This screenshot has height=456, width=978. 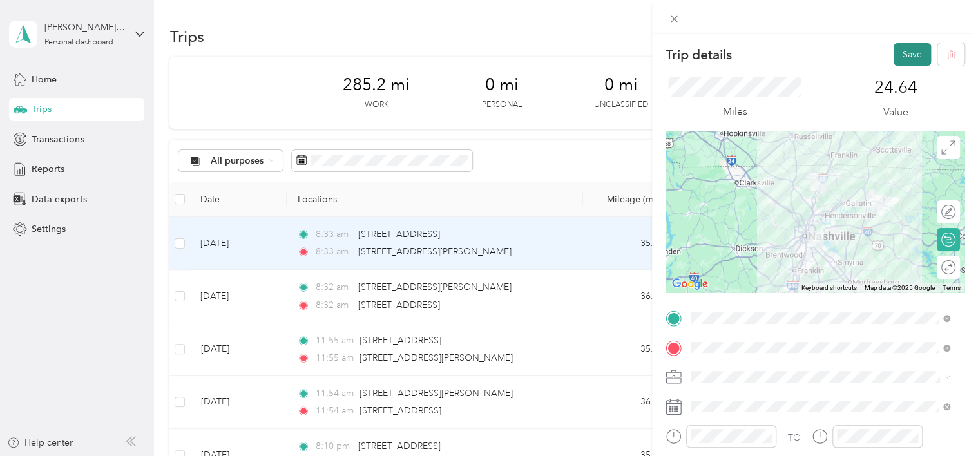 What do you see at coordinates (734, 111) in the screenshot?
I see `p: Miles` at bounding box center [734, 111].